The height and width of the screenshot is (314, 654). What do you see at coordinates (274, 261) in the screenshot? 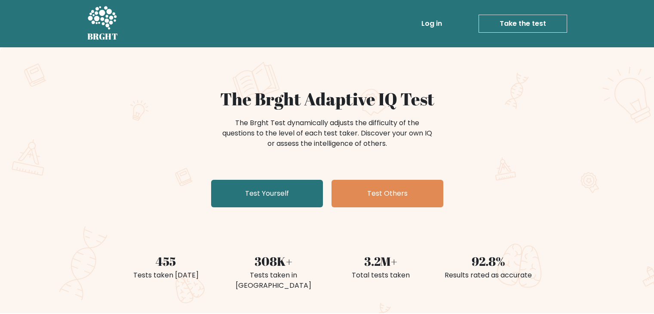
I see `div: 308K+` at bounding box center [274, 261].